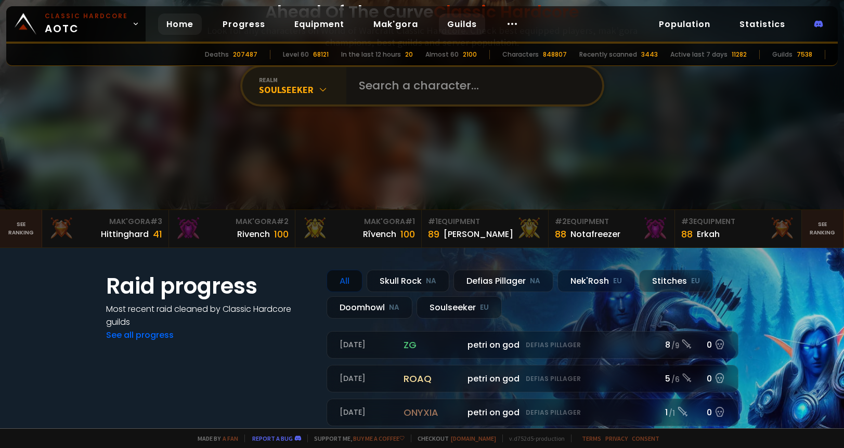  Describe the element at coordinates (380, 234) in the screenshot. I see `div: Rîvench` at that location.